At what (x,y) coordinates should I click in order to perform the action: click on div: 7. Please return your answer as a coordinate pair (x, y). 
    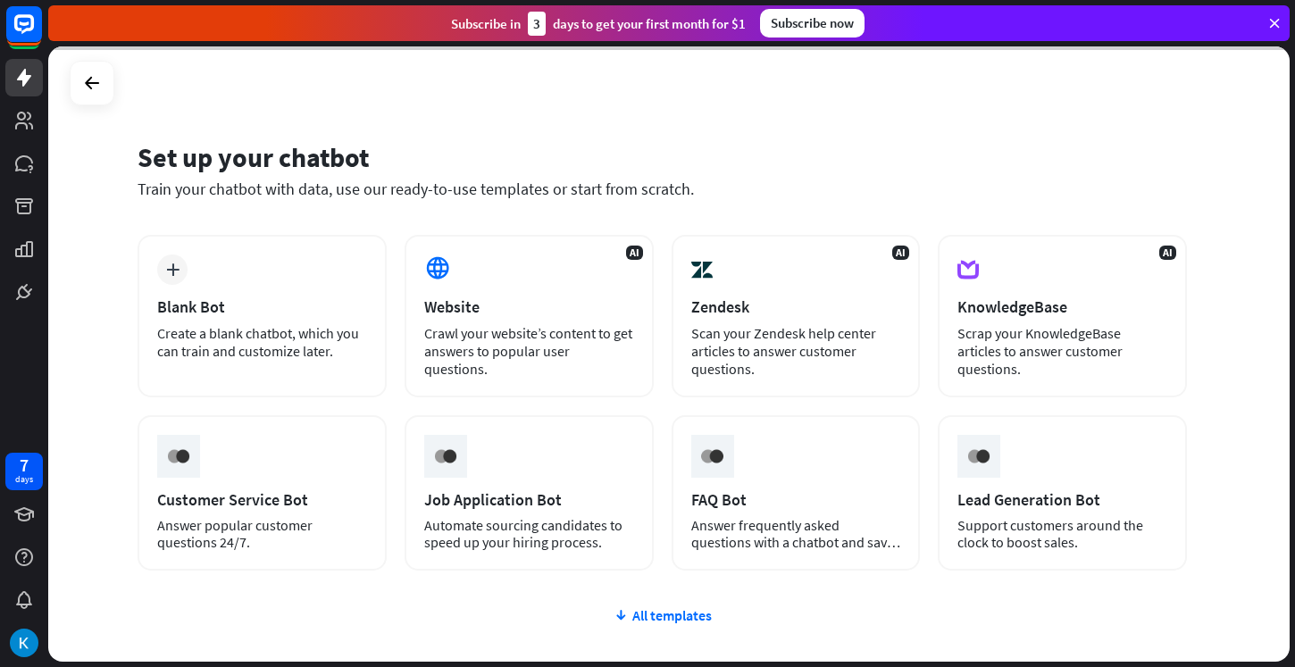
    Looking at the image, I should click on (24, 465).